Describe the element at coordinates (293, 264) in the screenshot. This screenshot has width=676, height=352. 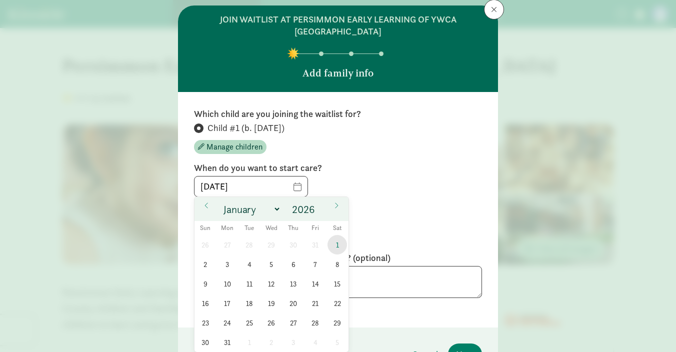
I see `span: August 6, 2026` at that location.